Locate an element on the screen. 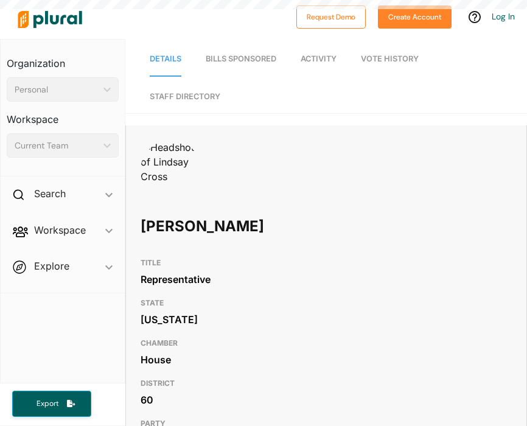  span: Details is located at coordinates (166, 58).